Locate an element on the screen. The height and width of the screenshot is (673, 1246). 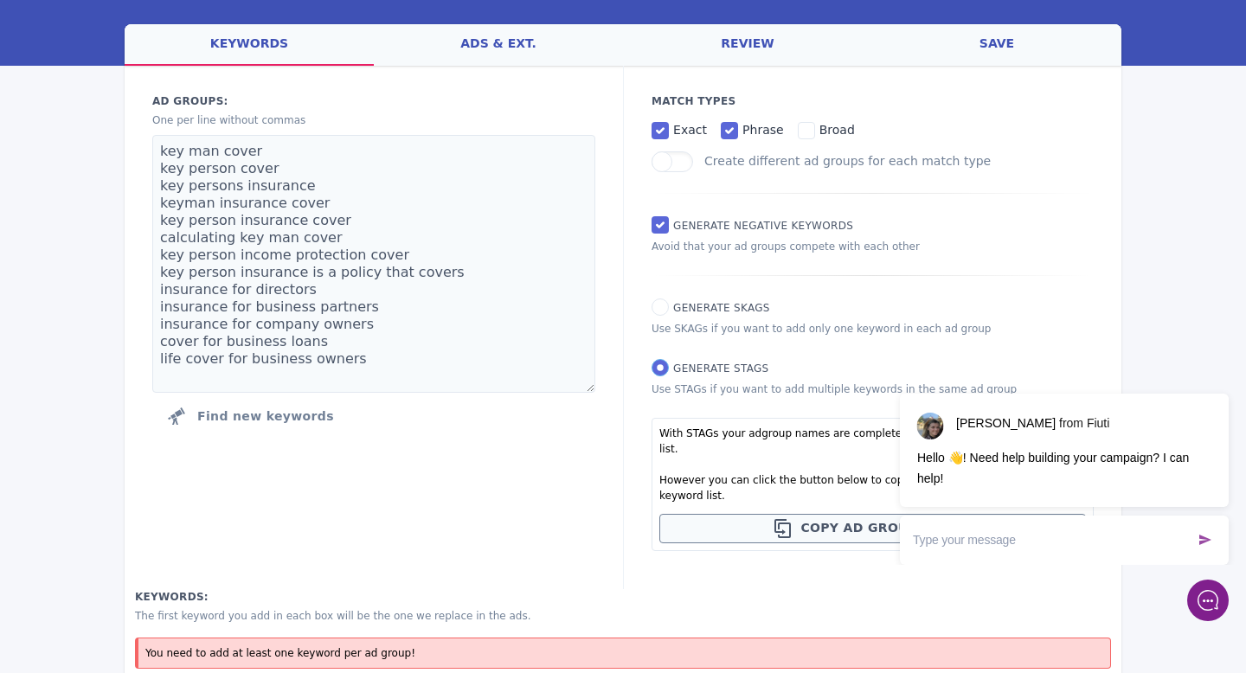
input: Generate SKAGs is located at coordinates (660, 307).